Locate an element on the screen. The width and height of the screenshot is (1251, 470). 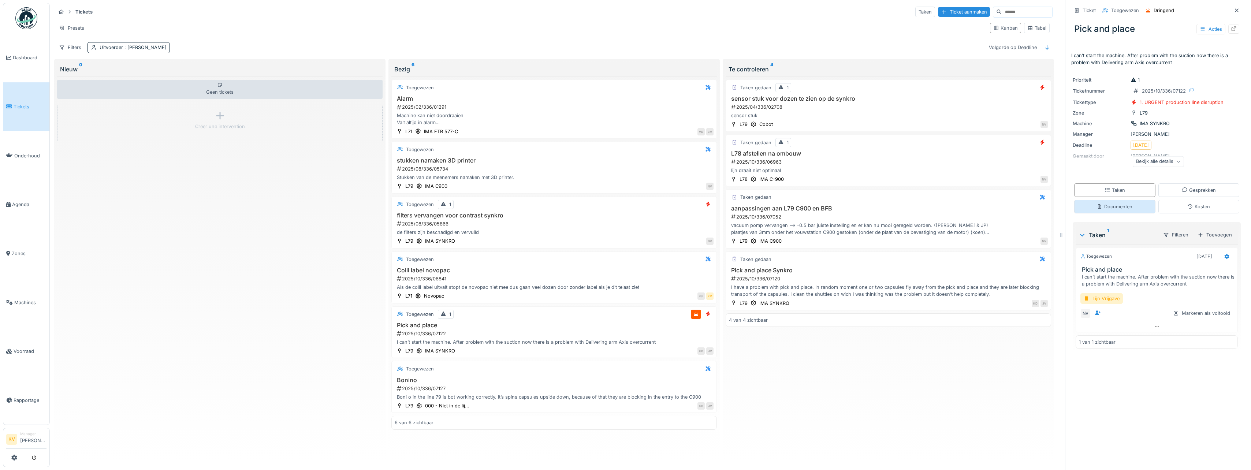
sup: 1 is located at coordinates (1108, 235).